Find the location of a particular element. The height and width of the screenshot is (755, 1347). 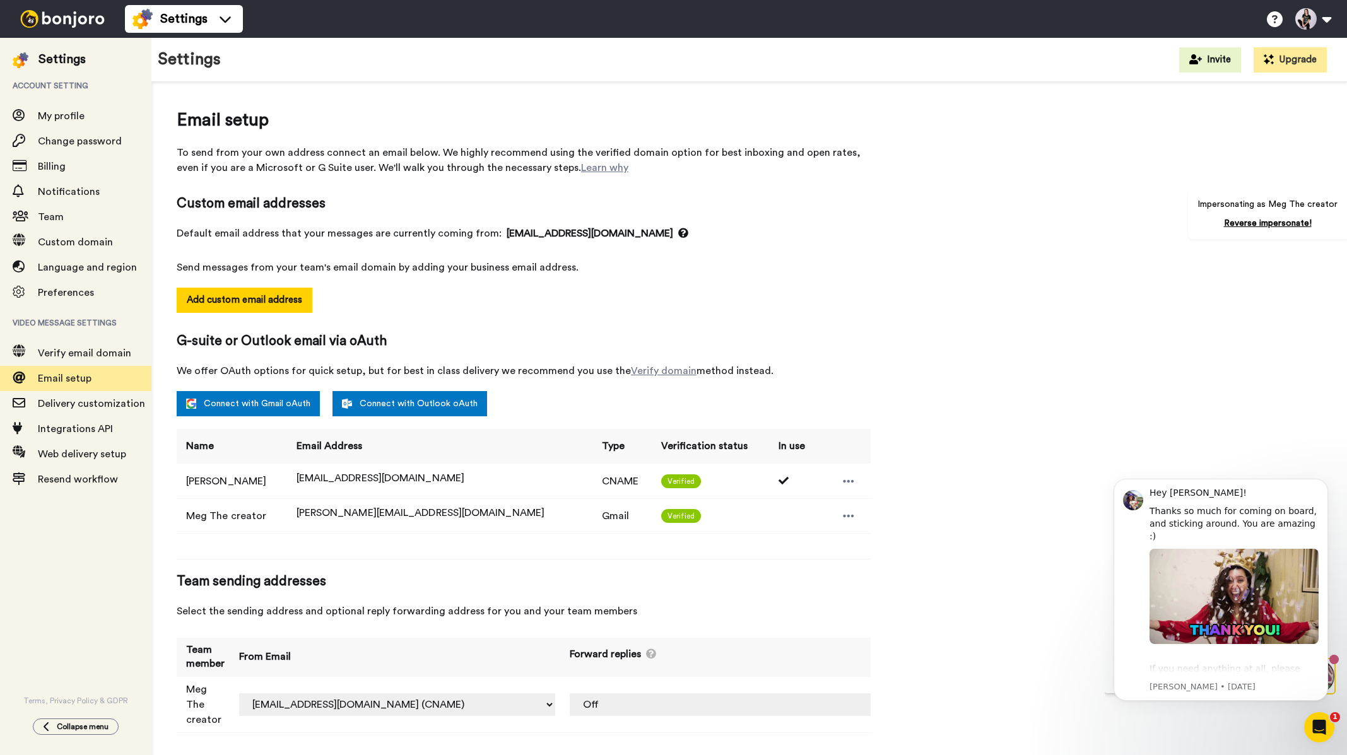

td: CNAME is located at coordinates (622, 481).